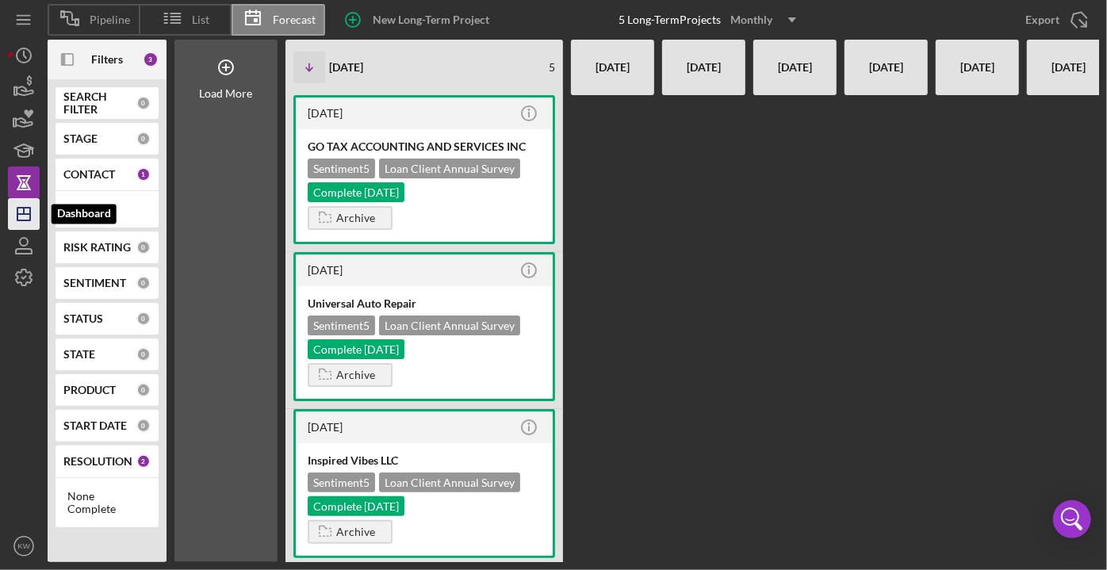 The image size is (1107, 570). What do you see at coordinates (419, 20) in the screenshot?
I see `button: New Long-Term Project` at bounding box center [419, 20].